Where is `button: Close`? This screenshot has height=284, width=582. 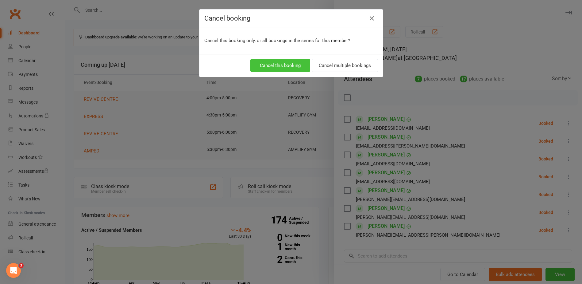
button: Close is located at coordinates (372, 18).